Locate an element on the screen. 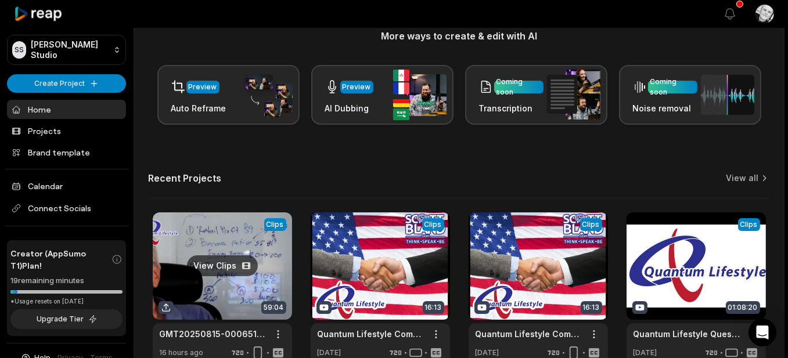 The height and width of the screenshot is (358, 788). span: Creator (AppSumo T1) Plan! is located at coordinates (61, 260).